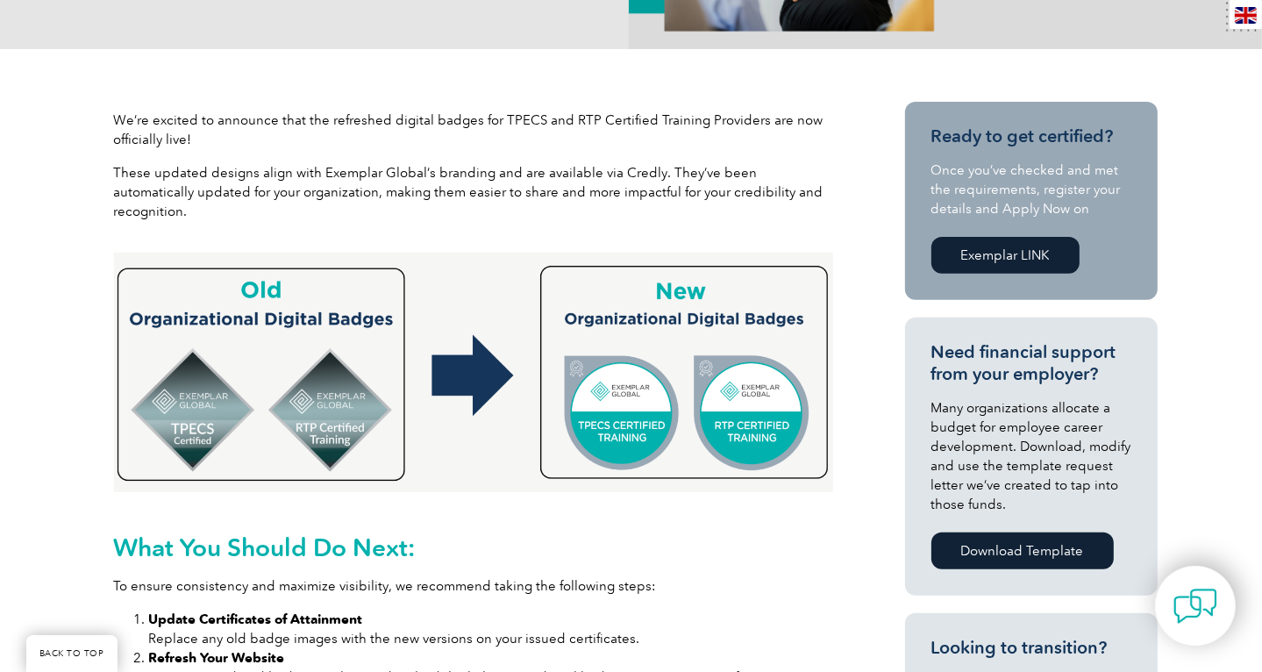  I want to click on p: Once you’ve checked and met the requirements, register your details and Apply Now on, so click(1032, 190).